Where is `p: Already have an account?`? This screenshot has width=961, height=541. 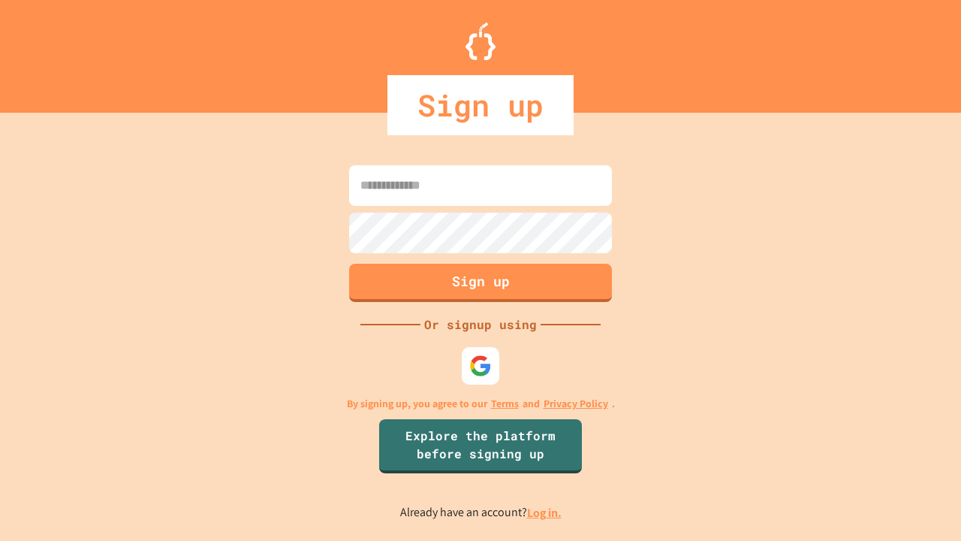
p: Already have an account? is located at coordinates (481, 512).